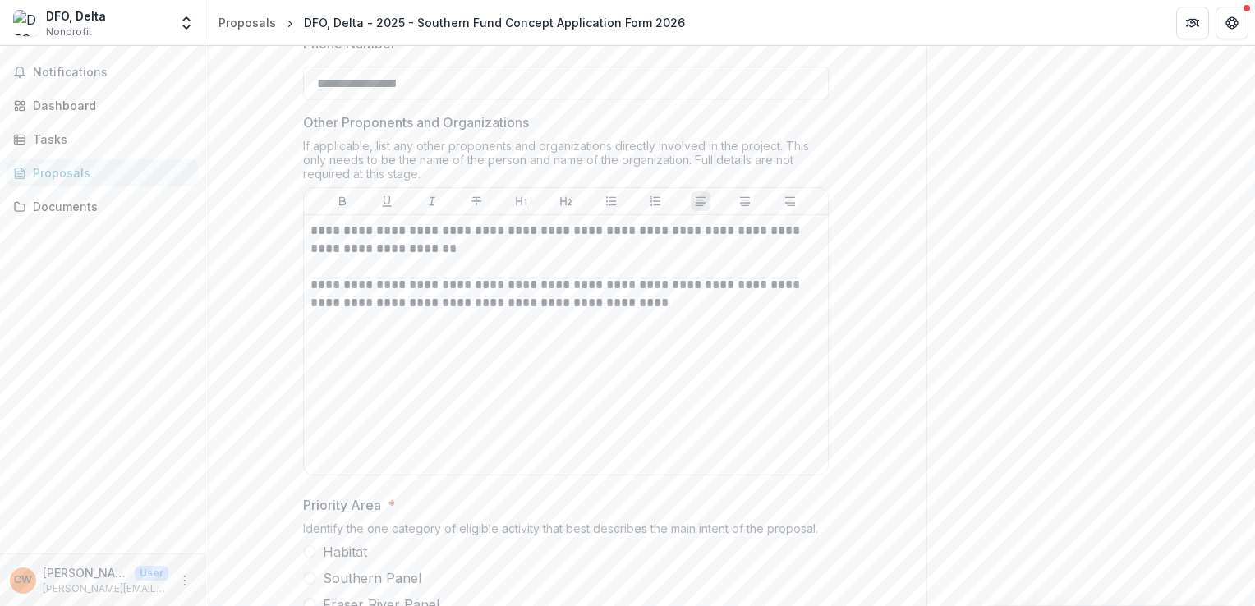 The height and width of the screenshot is (606, 1255). Describe the element at coordinates (187, 23) in the screenshot. I see `button: Open entity switcher` at that location.